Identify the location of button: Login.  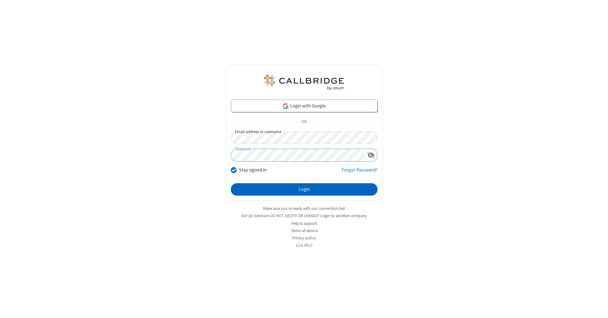
(304, 189).